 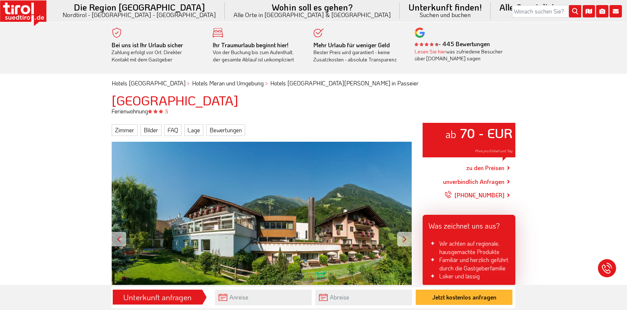 I want to click on strong: 70 - EUR, so click(x=486, y=133).